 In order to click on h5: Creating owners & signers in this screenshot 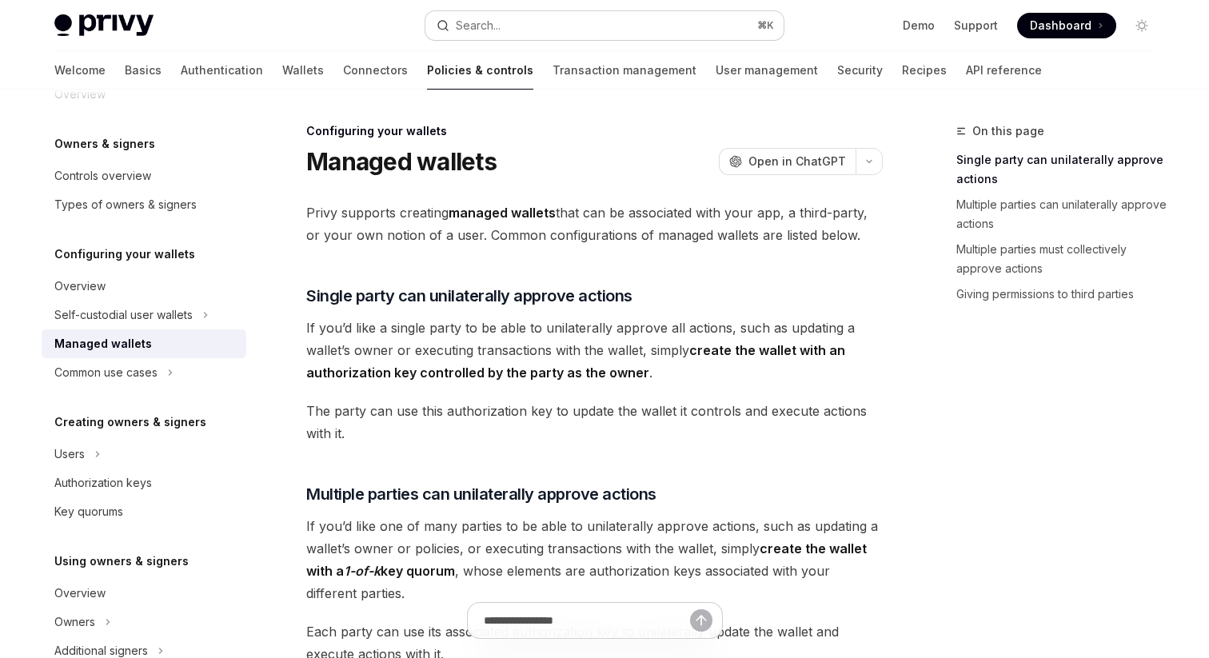, I will do `click(130, 422)`.